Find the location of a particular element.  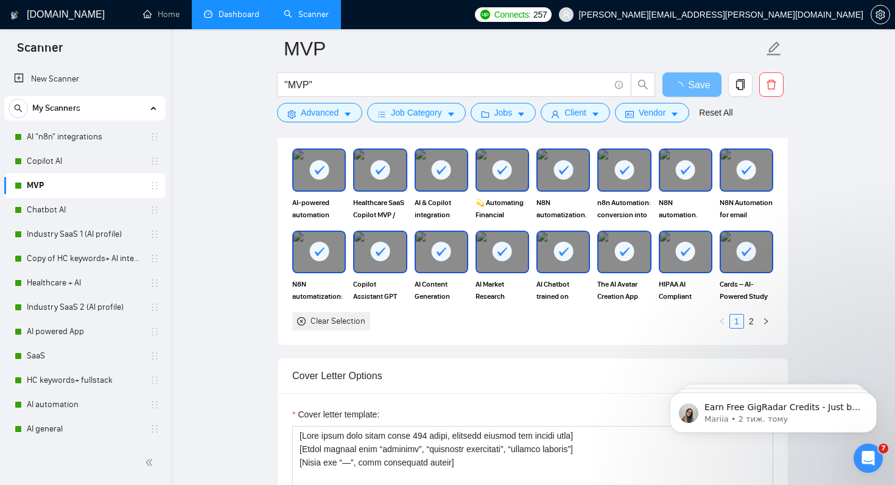

a: dashboardDashboard is located at coordinates (231, 14).